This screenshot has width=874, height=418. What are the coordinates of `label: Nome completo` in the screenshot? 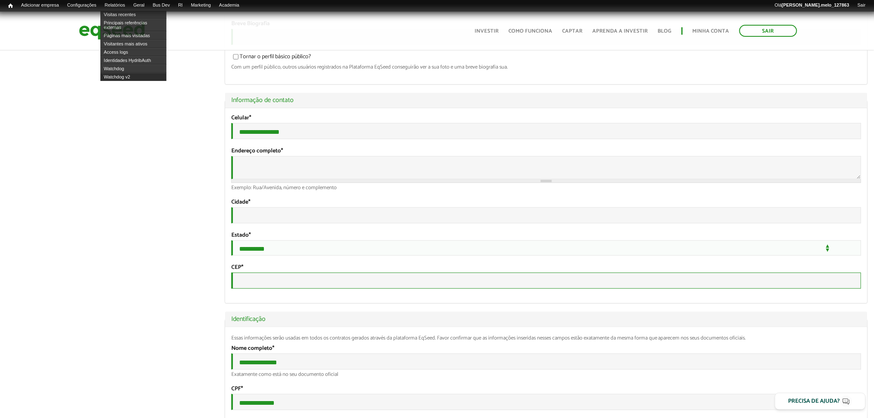 It's located at (253, 349).